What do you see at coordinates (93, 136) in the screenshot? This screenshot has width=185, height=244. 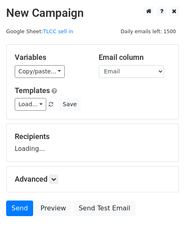 I see `h5: Recipients` at bounding box center [93, 136].